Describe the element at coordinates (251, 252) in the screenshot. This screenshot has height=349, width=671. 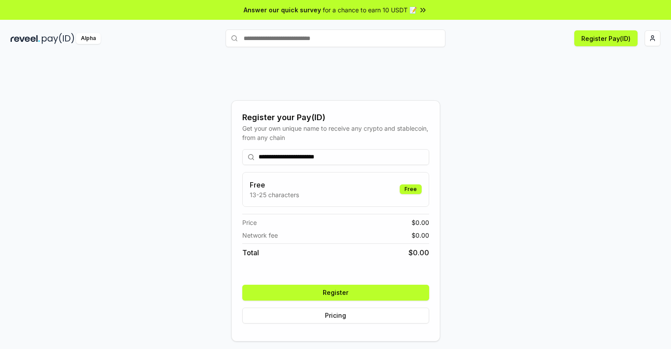
I see `span: Total` at that location.